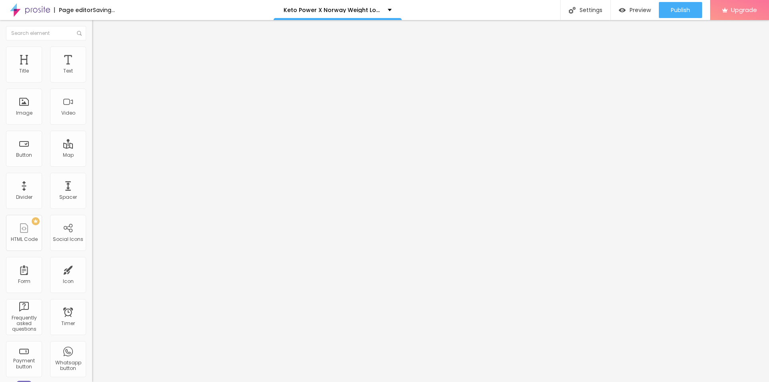 This screenshot has width=769, height=382. What do you see at coordinates (68, 323) in the screenshot?
I see `div: Timer` at bounding box center [68, 323].